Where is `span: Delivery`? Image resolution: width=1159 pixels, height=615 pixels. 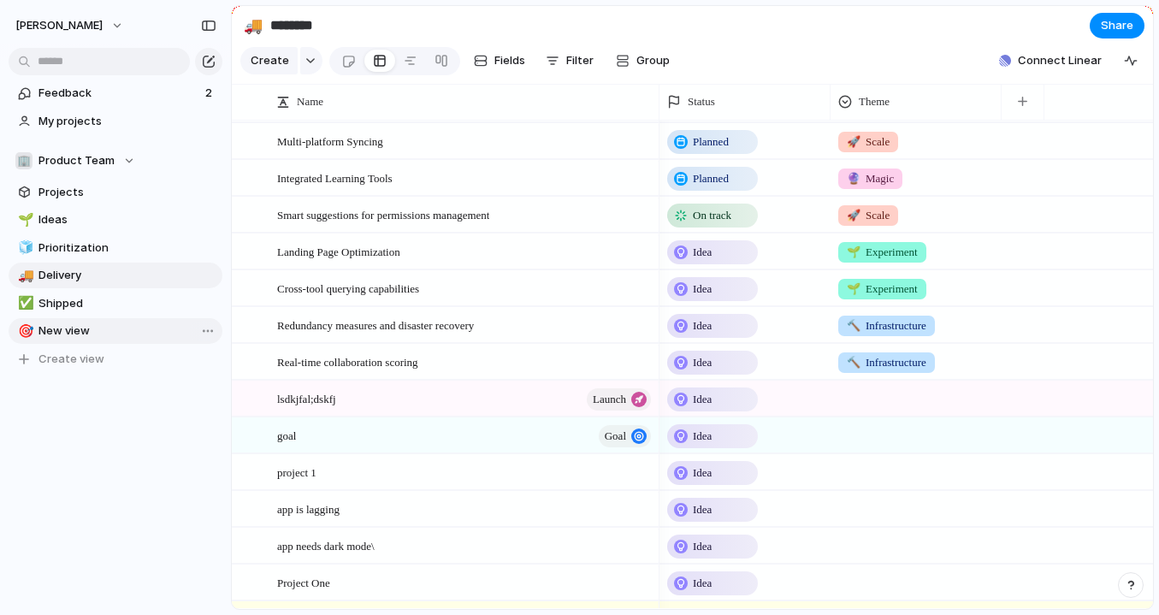 span: Delivery is located at coordinates (127, 275).